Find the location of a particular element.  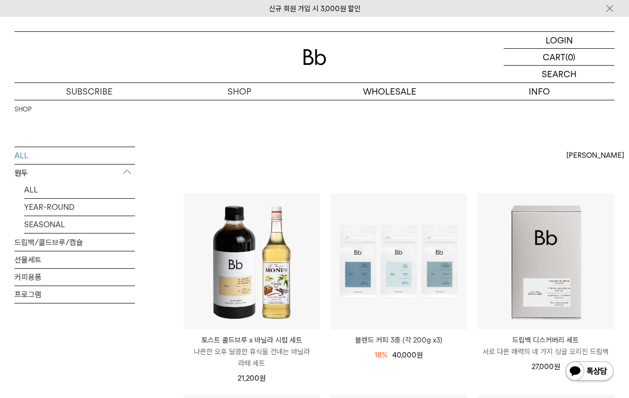

a: CART (0) is located at coordinates (559, 57).